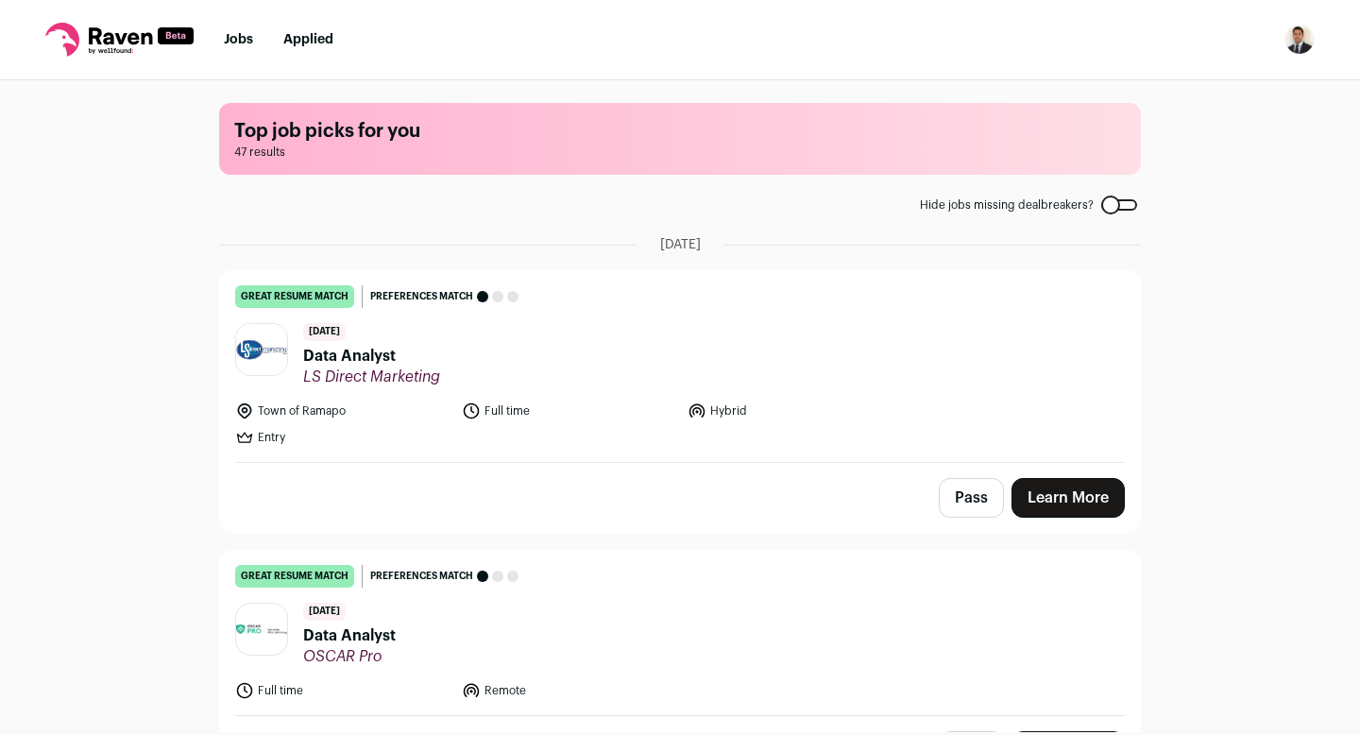  I want to click on li: Hybrid, so click(795, 411).